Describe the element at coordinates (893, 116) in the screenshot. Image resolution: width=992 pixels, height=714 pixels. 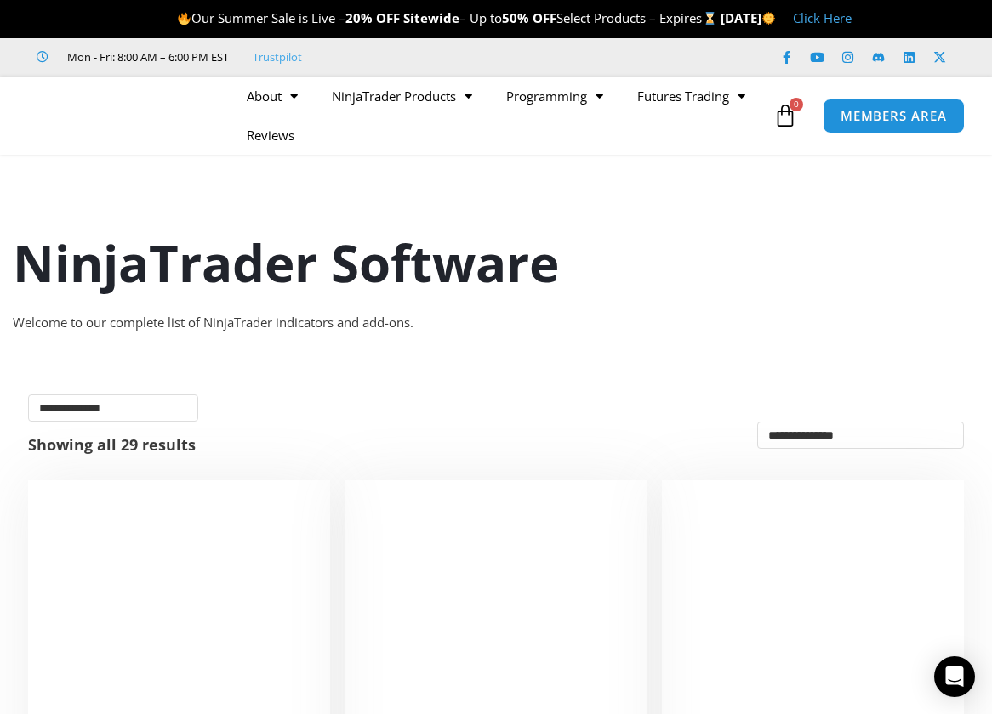
I see `a: MEMBERS AREA` at that location.